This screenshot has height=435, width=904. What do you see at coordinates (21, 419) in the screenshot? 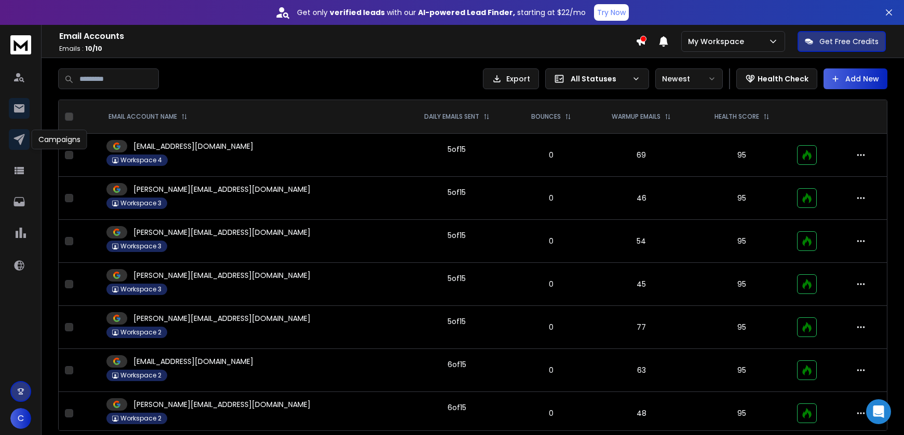
I see `span: C` at bounding box center [21, 419].